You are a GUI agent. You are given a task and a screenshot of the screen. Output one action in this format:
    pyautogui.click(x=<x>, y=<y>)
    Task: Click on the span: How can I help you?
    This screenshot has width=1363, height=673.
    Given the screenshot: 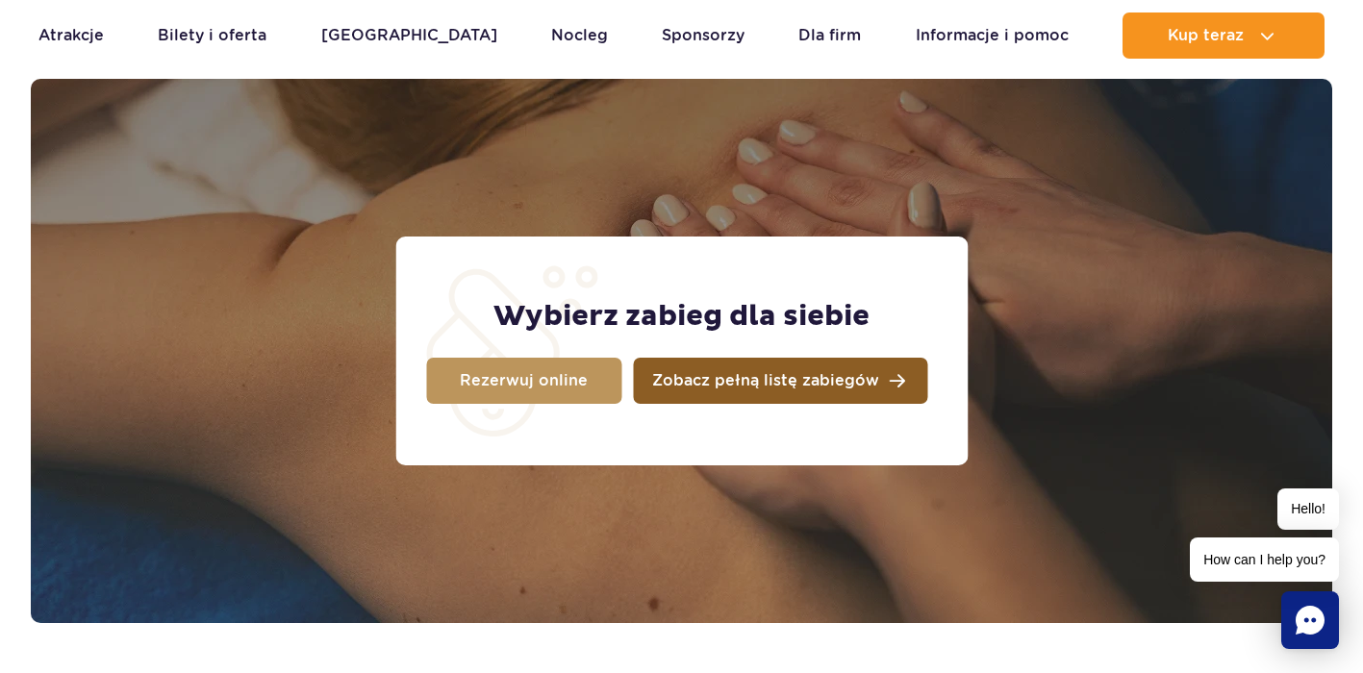 What is the action you would take?
    pyautogui.click(x=1264, y=560)
    